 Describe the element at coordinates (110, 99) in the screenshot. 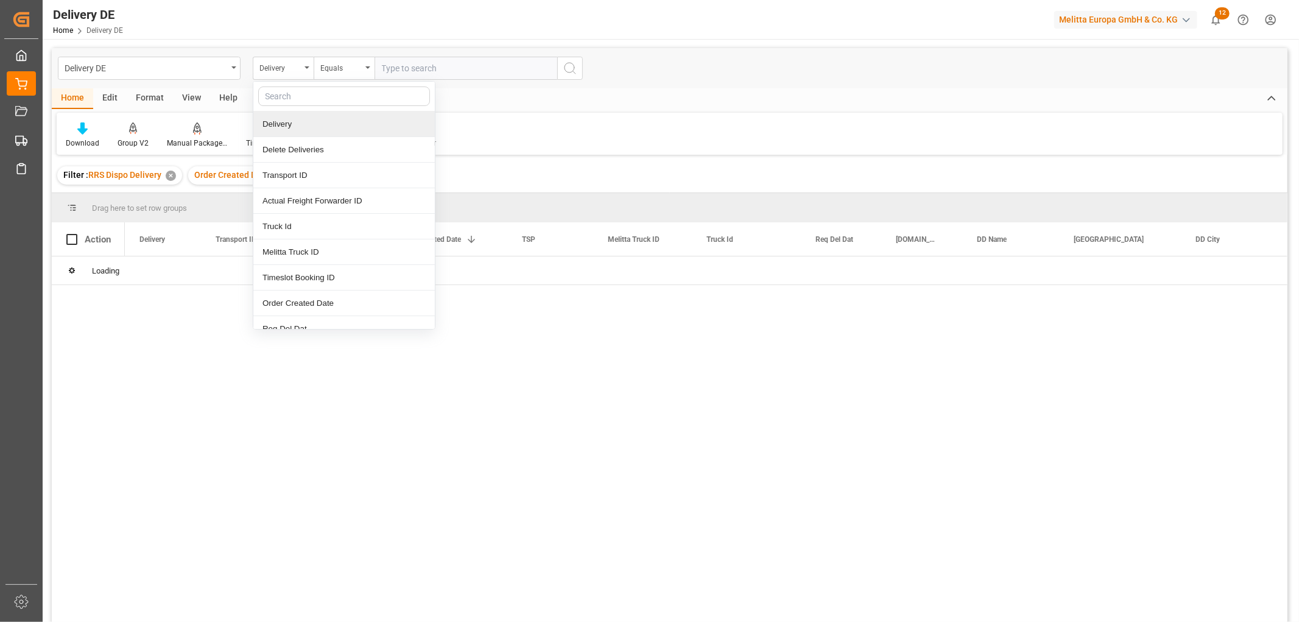

I see `div: Edit` at that location.